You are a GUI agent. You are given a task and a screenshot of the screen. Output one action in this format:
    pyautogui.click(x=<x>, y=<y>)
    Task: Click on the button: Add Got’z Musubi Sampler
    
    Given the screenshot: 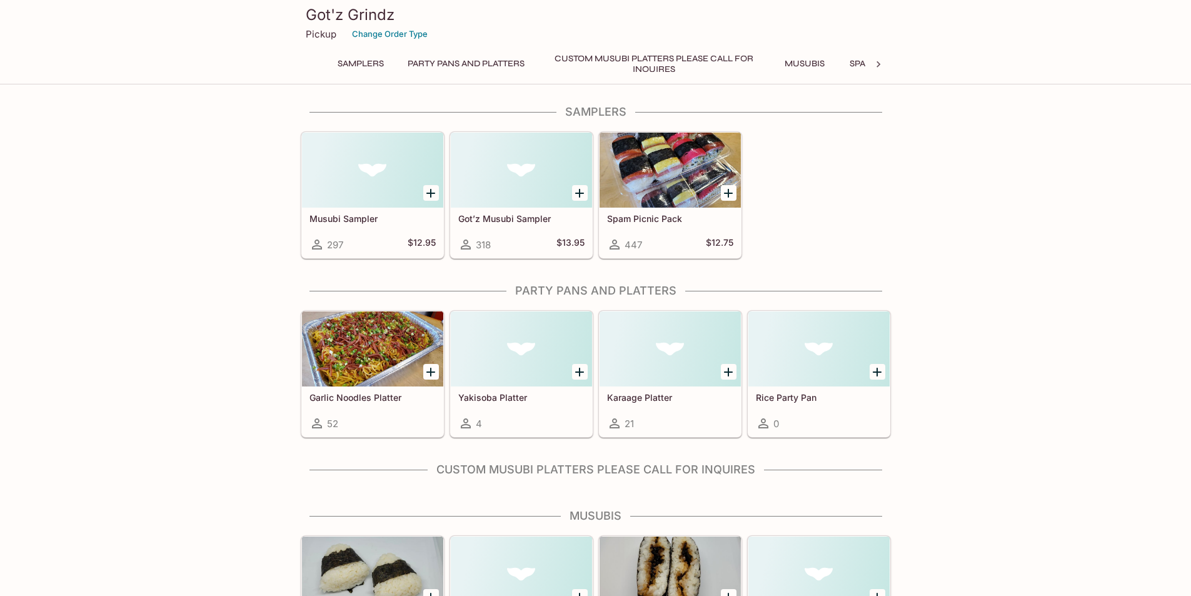 What is the action you would take?
    pyautogui.click(x=579, y=193)
    